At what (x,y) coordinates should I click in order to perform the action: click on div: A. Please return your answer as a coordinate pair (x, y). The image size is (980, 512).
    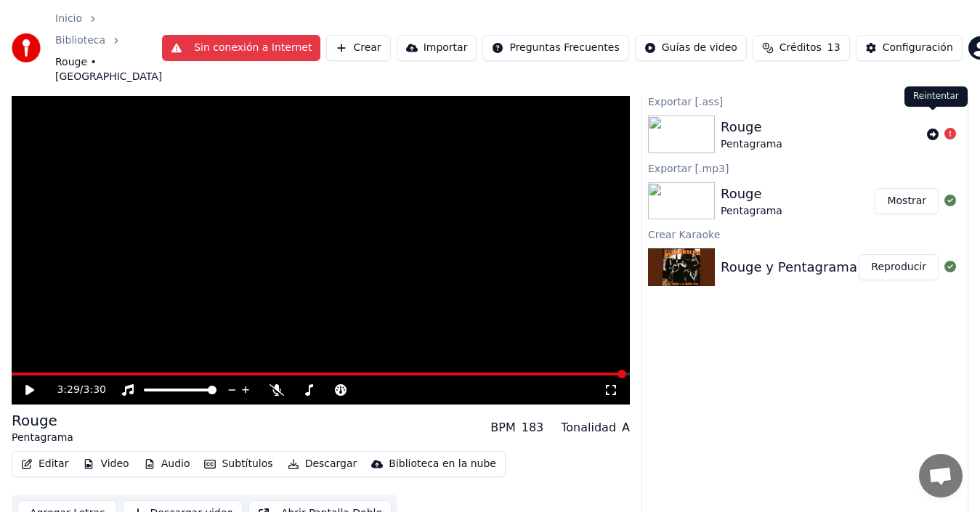
    Looking at the image, I should click on (626, 428).